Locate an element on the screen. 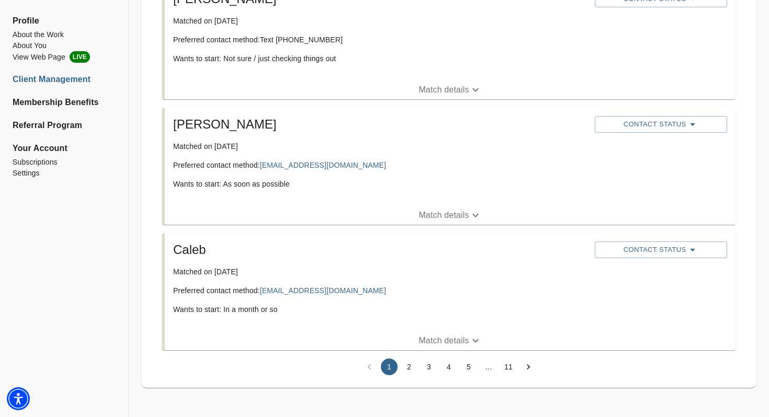 The width and height of the screenshot is (769, 417). a: Membership Benefits is located at coordinates (64, 102).